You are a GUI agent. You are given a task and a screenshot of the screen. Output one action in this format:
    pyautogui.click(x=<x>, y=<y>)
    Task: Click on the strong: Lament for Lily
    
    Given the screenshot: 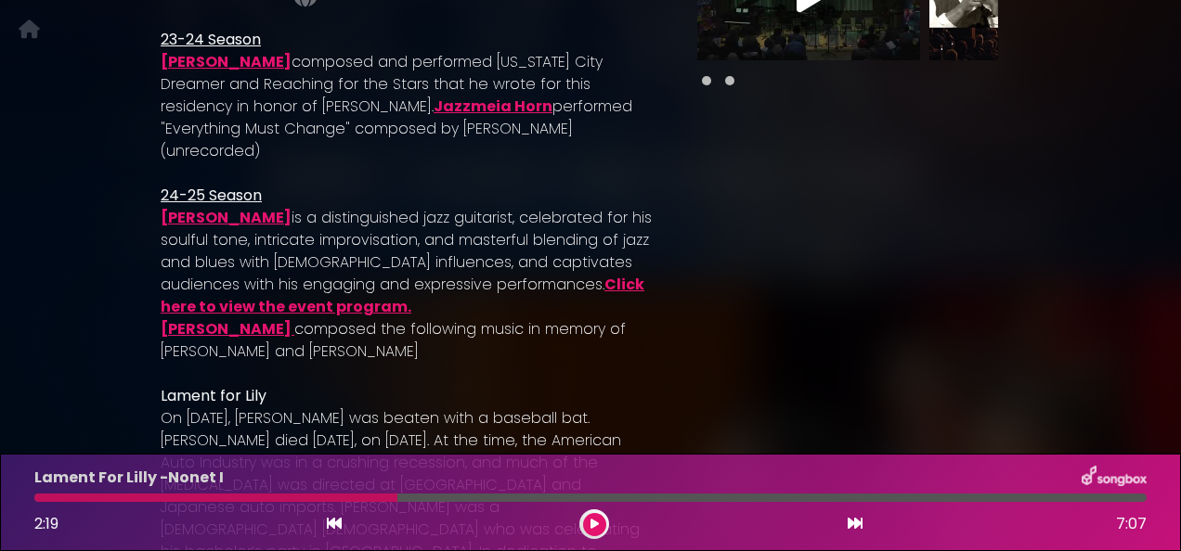 What is the action you would take?
    pyautogui.click(x=214, y=395)
    